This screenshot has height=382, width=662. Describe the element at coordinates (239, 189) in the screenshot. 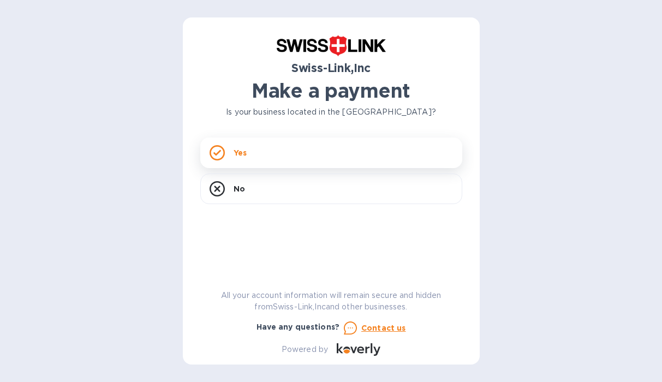

I see `p: No` at that location.